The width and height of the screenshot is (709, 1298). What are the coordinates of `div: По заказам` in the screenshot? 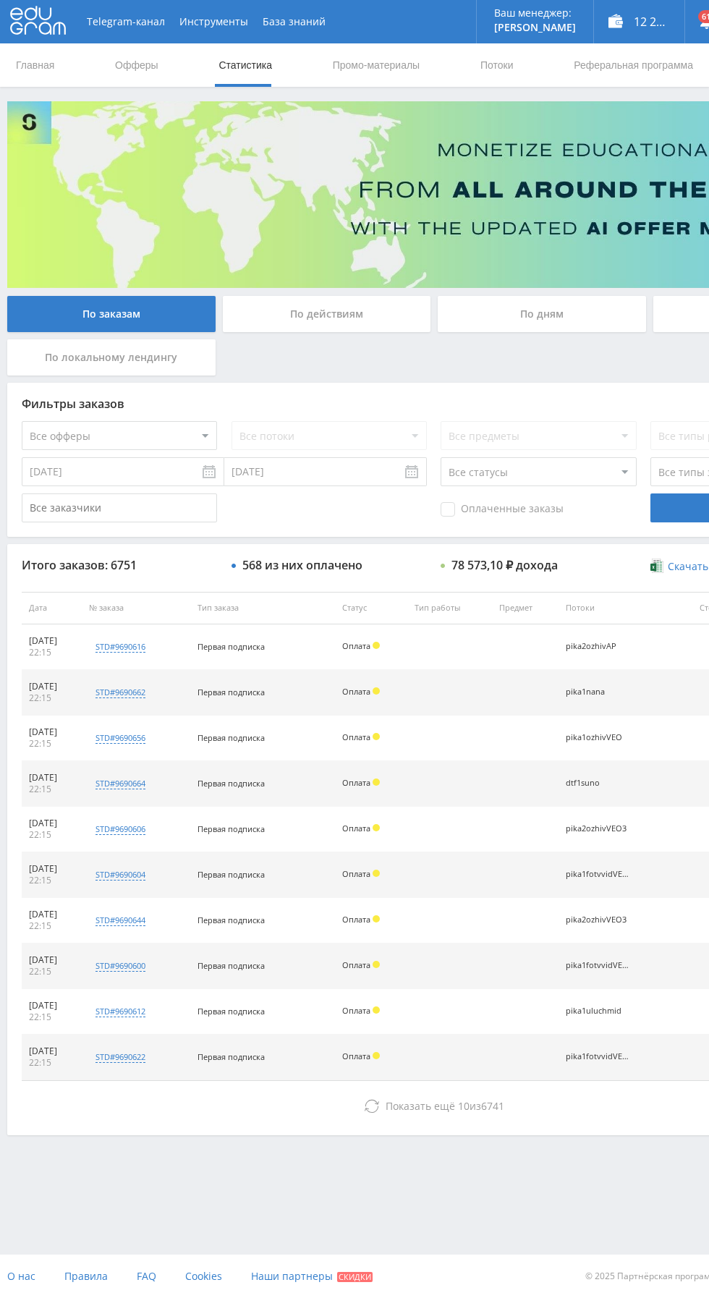 It's located at (111, 314).